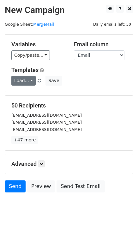  What do you see at coordinates (69, 164) in the screenshot?
I see `h5: Advanced` at bounding box center [69, 164].